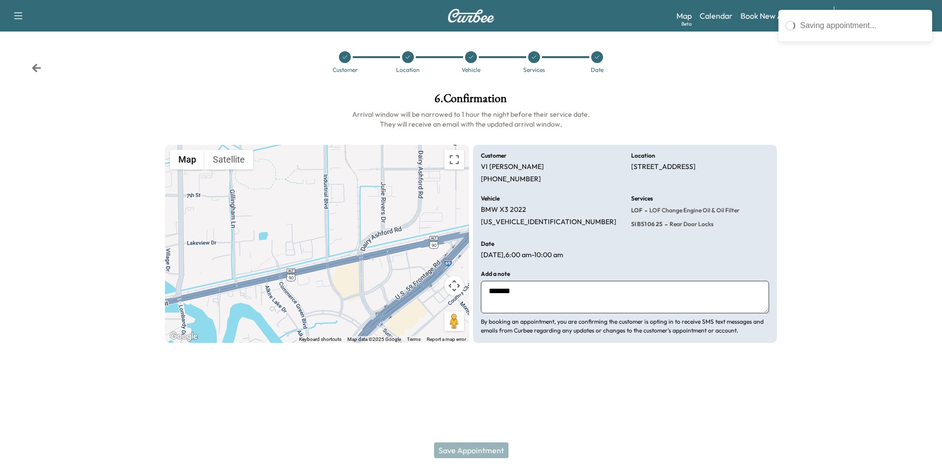 The image size is (942, 470). I want to click on div: Services, so click(534, 70).